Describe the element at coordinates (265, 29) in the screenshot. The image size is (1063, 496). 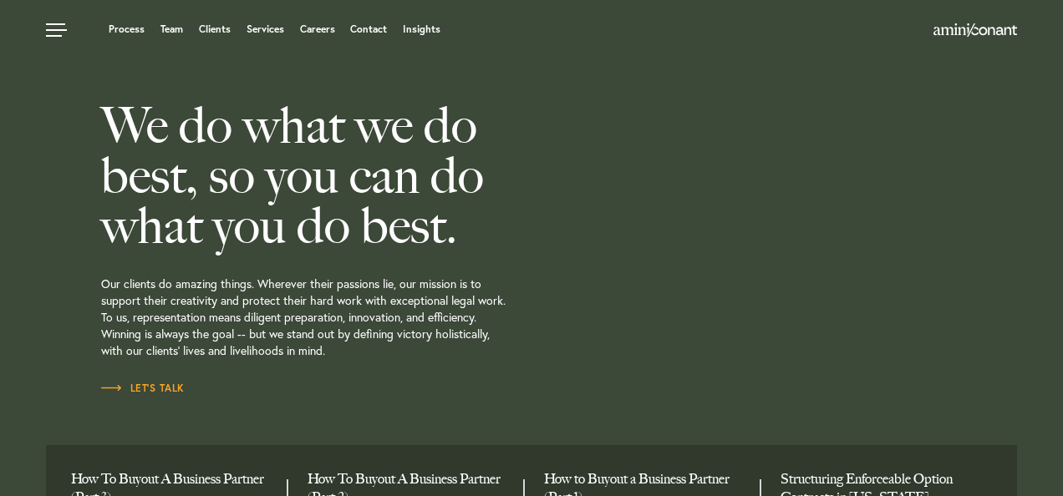
I see `a: Services` at that location.